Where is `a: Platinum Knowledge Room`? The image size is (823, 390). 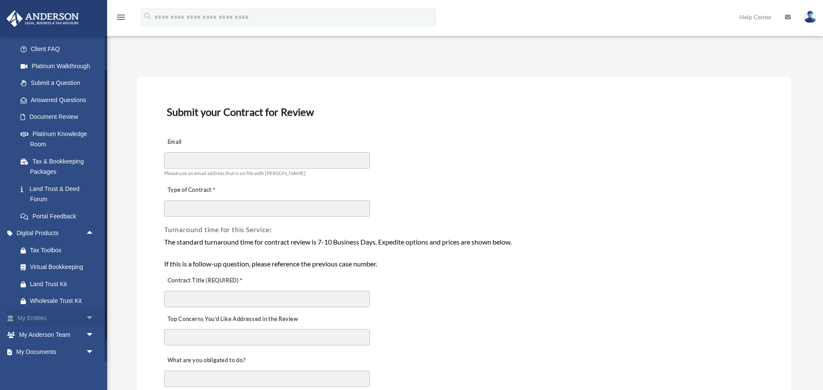 a: Platinum Knowledge Room is located at coordinates (60, 139).